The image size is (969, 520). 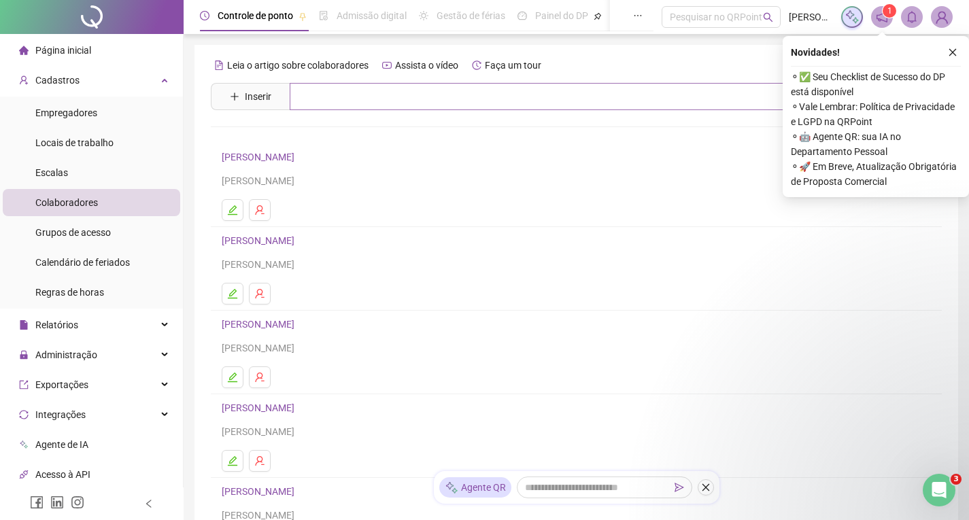 What do you see at coordinates (912, 17) in the screenshot?
I see `span: bell` at bounding box center [912, 17].